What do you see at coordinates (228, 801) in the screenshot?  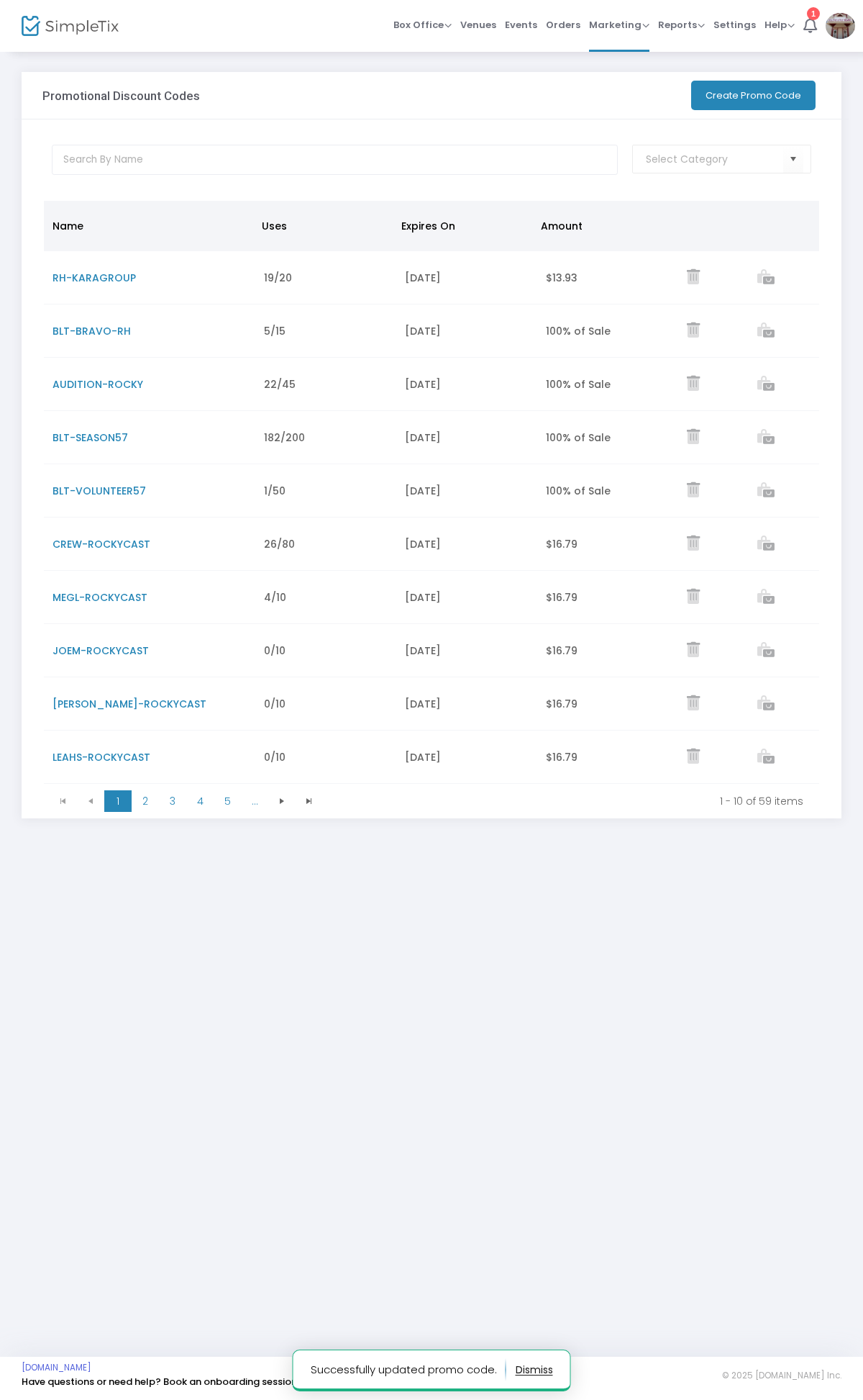 I see `span: Page 5` at bounding box center [228, 801].